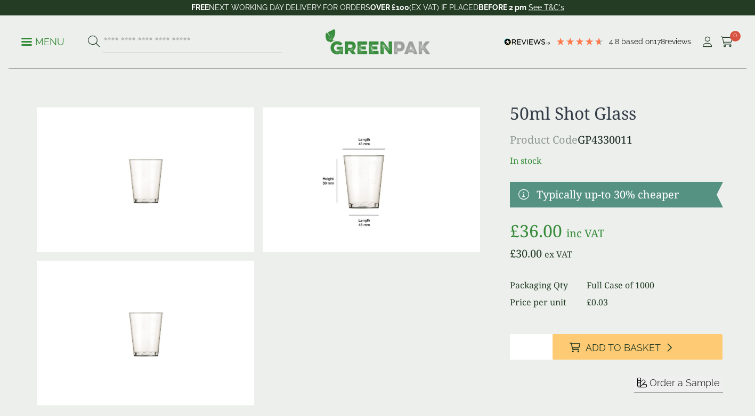 The height and width of the screenshot is (416, 755). Describe the element at coordinates (542, 285) in the screenshot. I see `dt: Packaging Qty` at that location.